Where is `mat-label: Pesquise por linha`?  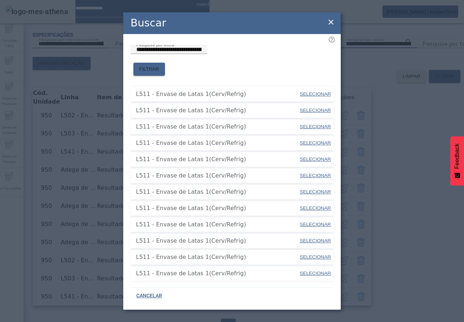
mat-label: Pesquise por linha is located at coordinates (155, 45).